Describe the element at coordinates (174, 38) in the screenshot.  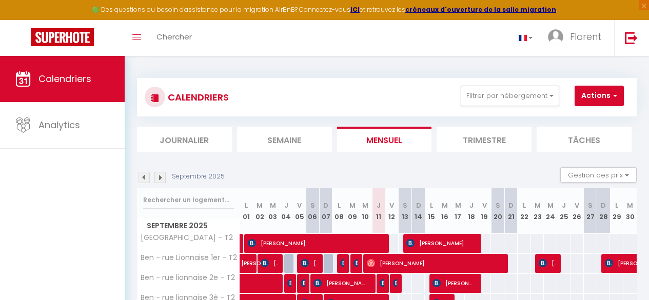
I see `a: Chercher` at that location.